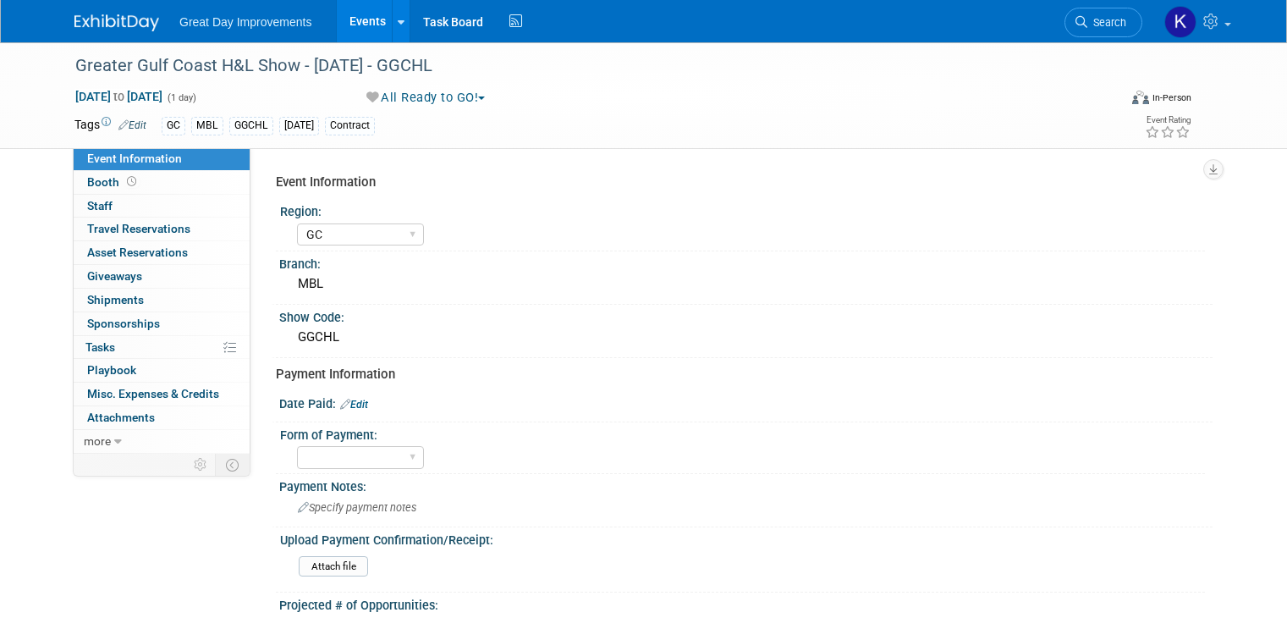  What do you see at coordinates (131, 181) in the screenshot?
I see `span: Booth not reserved yet` at bounding box center [131, 181].